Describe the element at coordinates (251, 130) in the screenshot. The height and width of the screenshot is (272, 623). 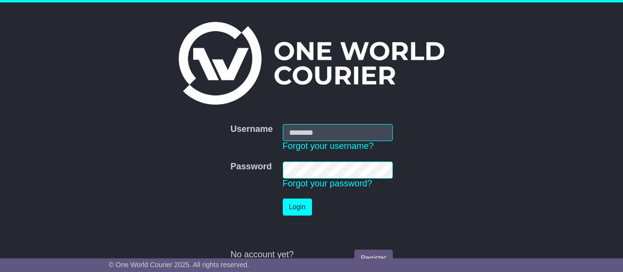
I see `label: Username` at that location.